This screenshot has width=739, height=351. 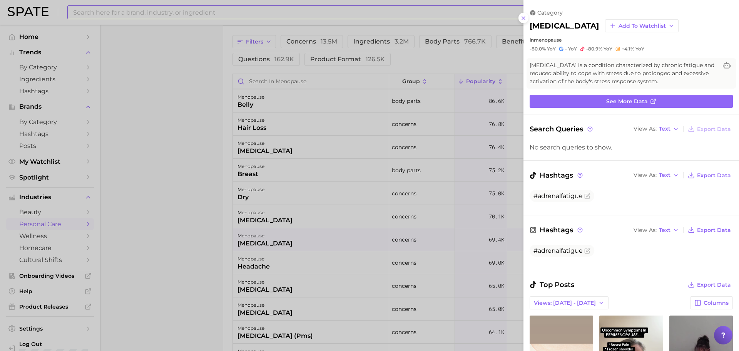 What do you see at coordinates (562, 129) in the screenshot?
I see `span: Search Queries` at bounding box center [562, 129].